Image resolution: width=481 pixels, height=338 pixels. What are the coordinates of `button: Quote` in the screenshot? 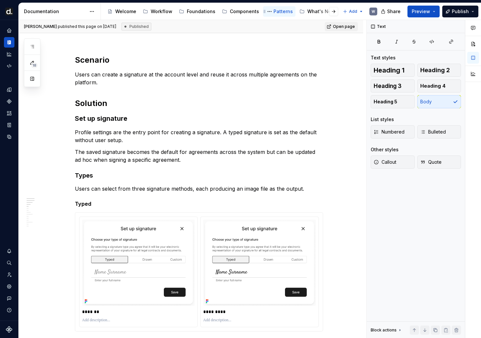 It's located at (439, 162).